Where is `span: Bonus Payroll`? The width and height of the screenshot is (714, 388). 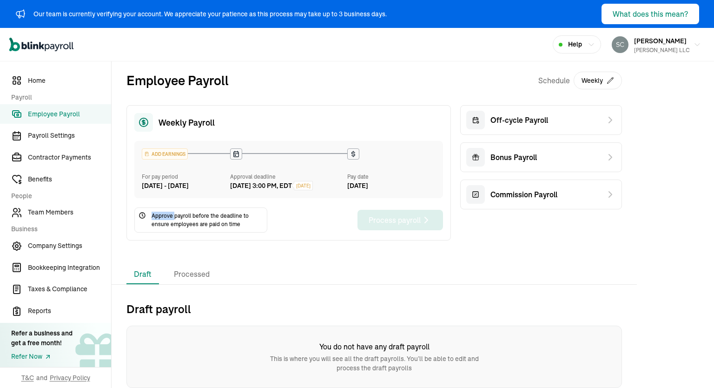 span: Bonus Payroll is located at coordinates (513, 157).